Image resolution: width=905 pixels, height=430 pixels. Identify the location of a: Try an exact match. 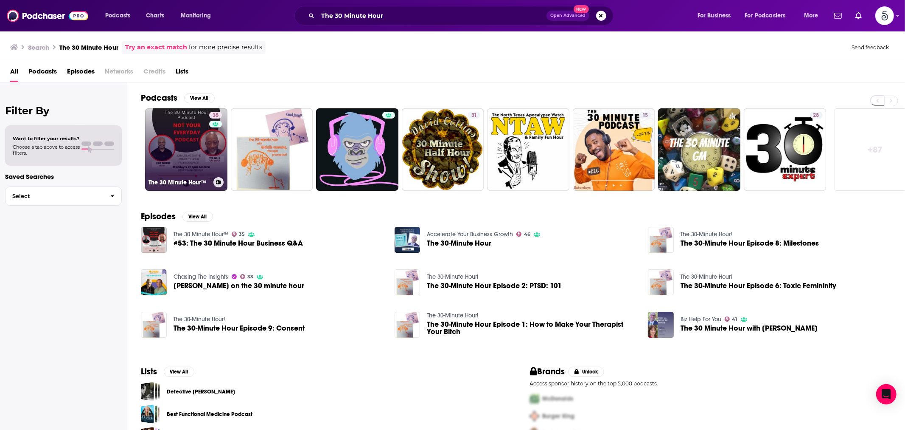
(156, 47).